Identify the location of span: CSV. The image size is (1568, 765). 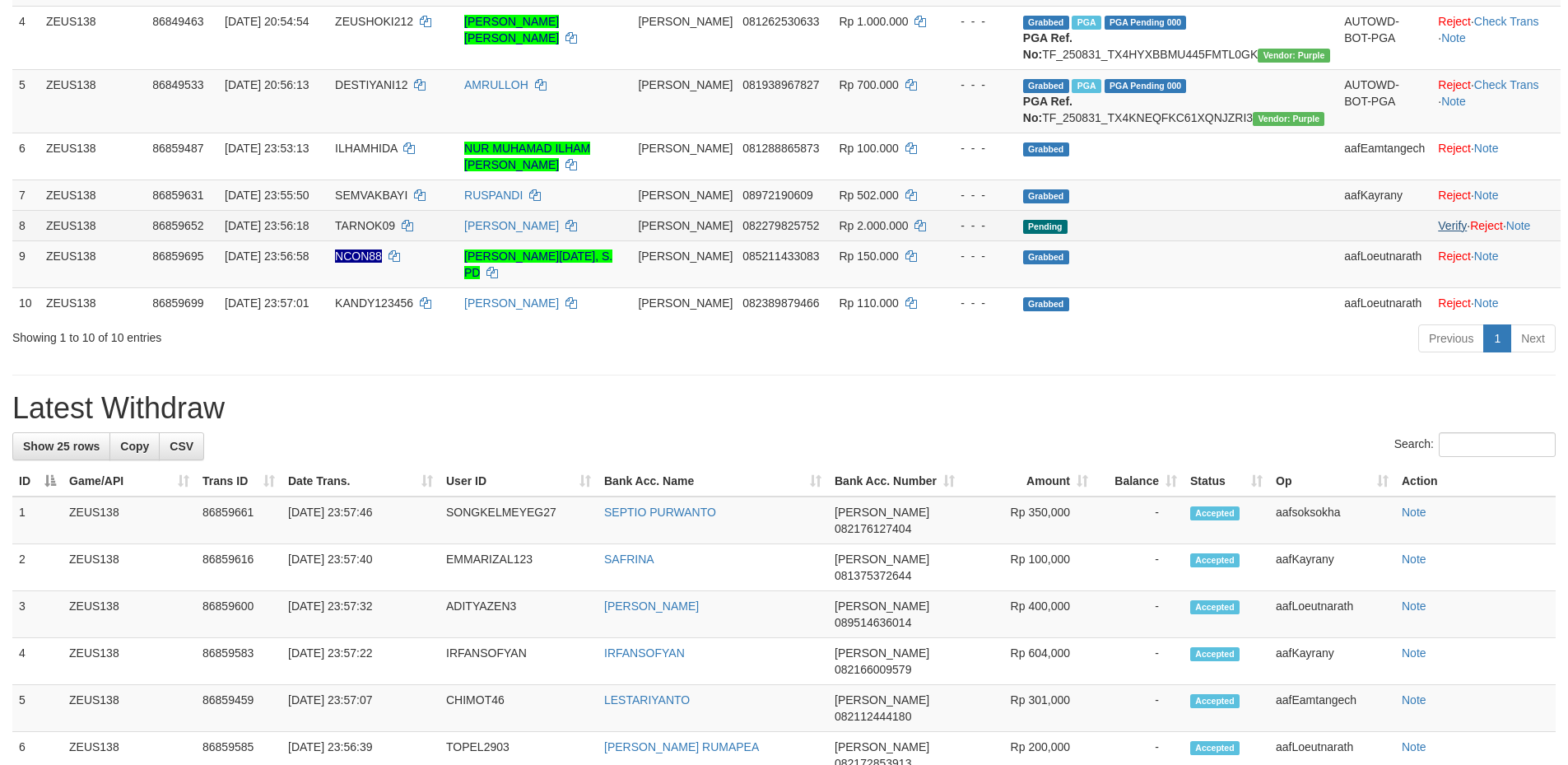
(181, 446).